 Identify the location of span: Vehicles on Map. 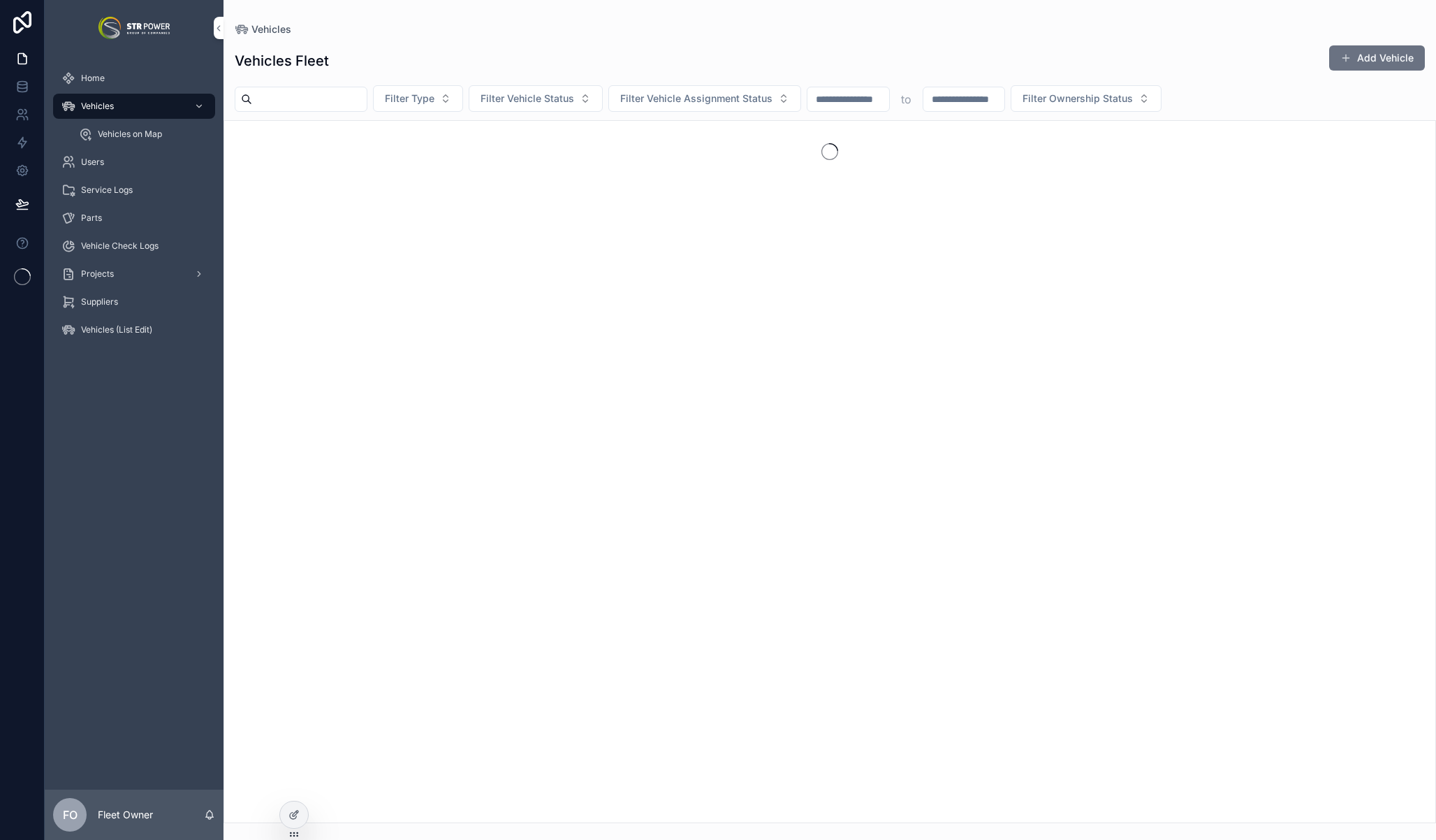
(130, 134).